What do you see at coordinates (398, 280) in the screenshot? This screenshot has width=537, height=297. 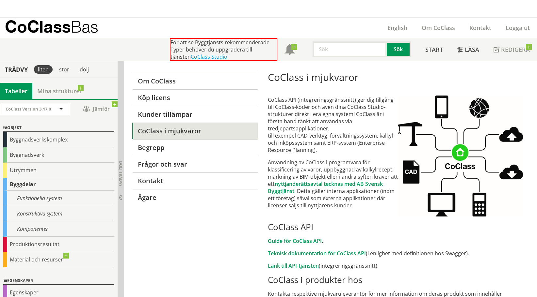 I see `h2: CoClass i produkter hos` at bounding box center [398, 280].